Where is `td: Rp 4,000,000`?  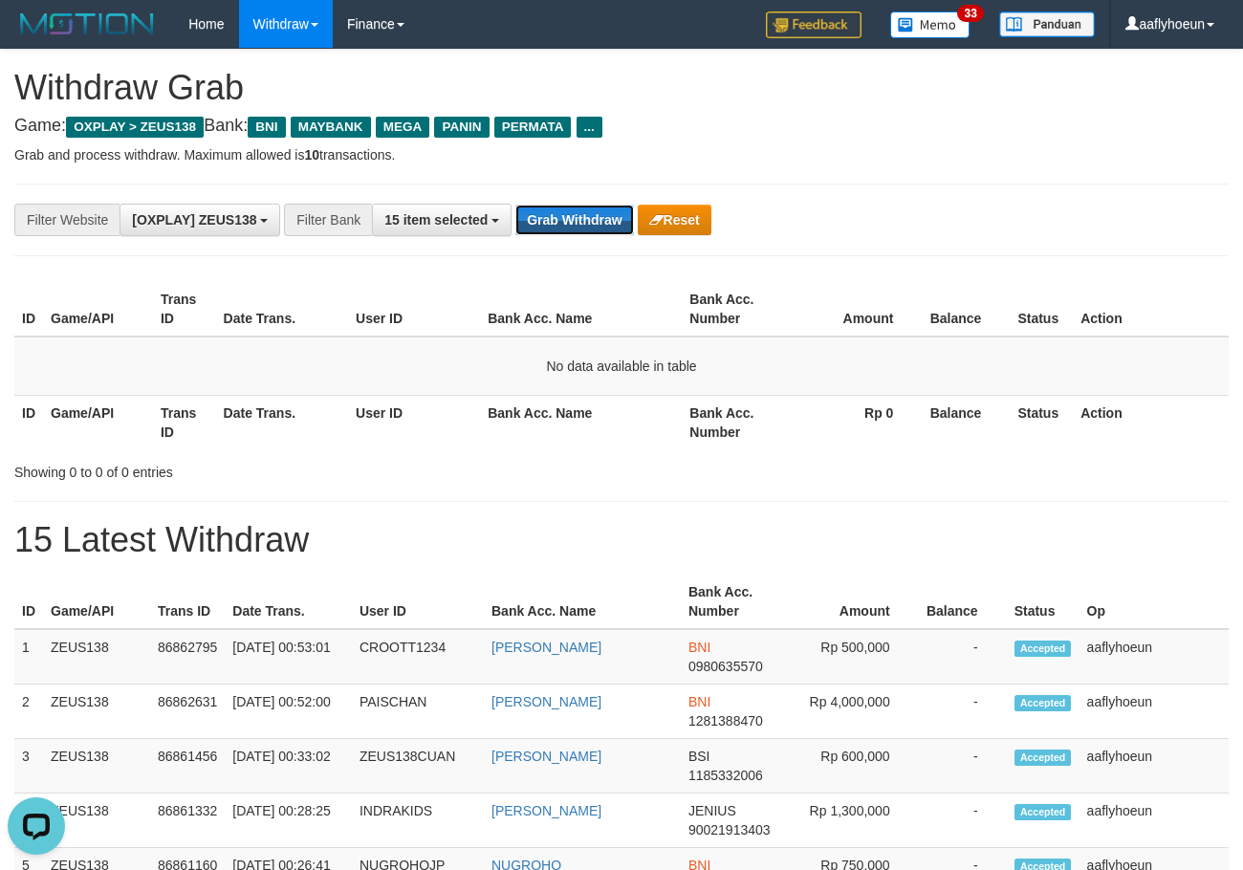
td: Rp 4,000,000 is located at coordinates (854, 711).